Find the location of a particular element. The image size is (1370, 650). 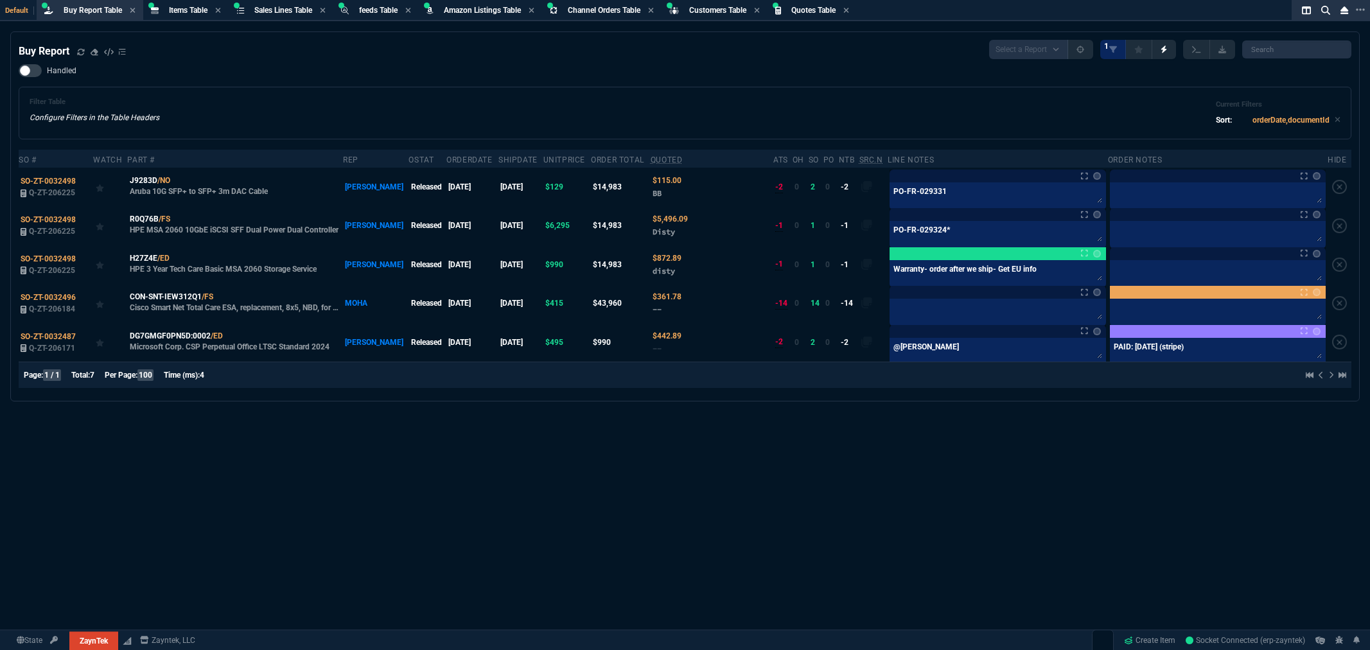

a: API TOKEN is located at coordinates (54, 640).